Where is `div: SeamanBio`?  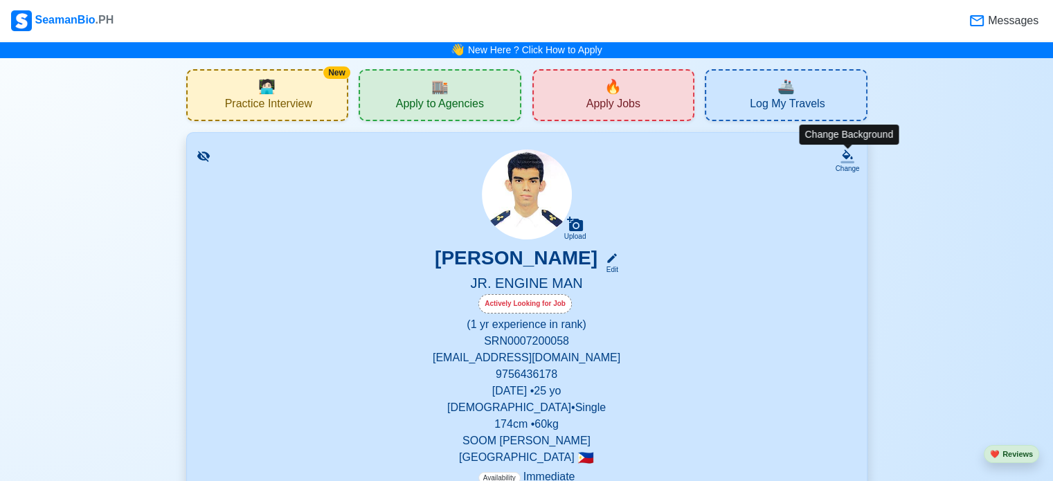 div: SeamanBio is located at coordinates (62, 21).